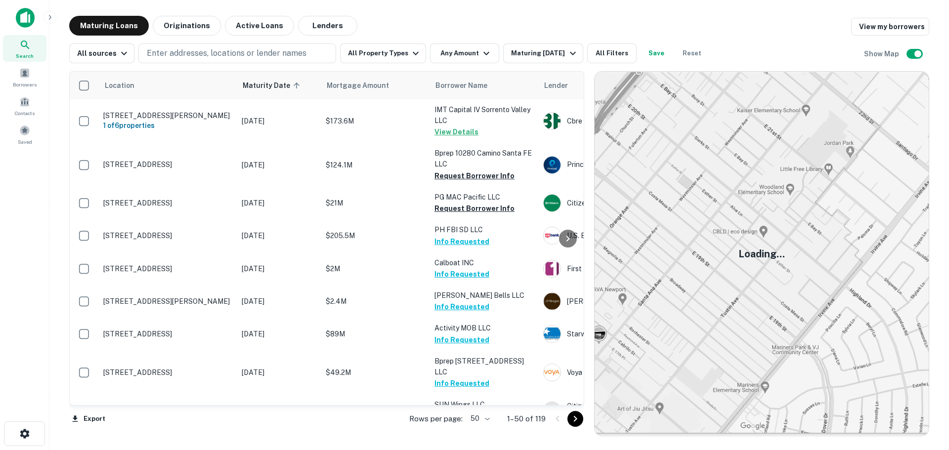 This screenshot has height=450, width=949. Describe the element at coordinates (484, 197) in the screenshot. I see `p: PG MAC Pacific LLC` at that location.